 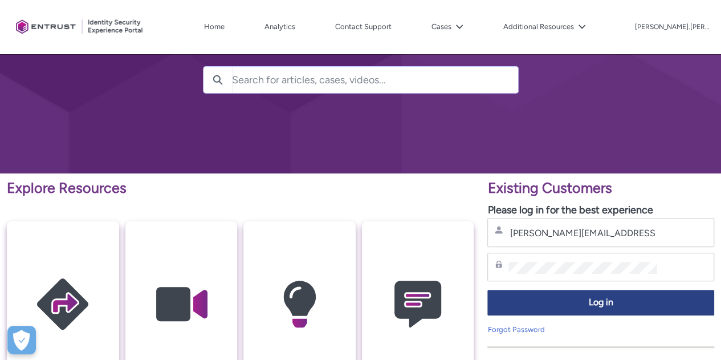 I want to click on p: Existing Customers, so click(x=601, y=188).